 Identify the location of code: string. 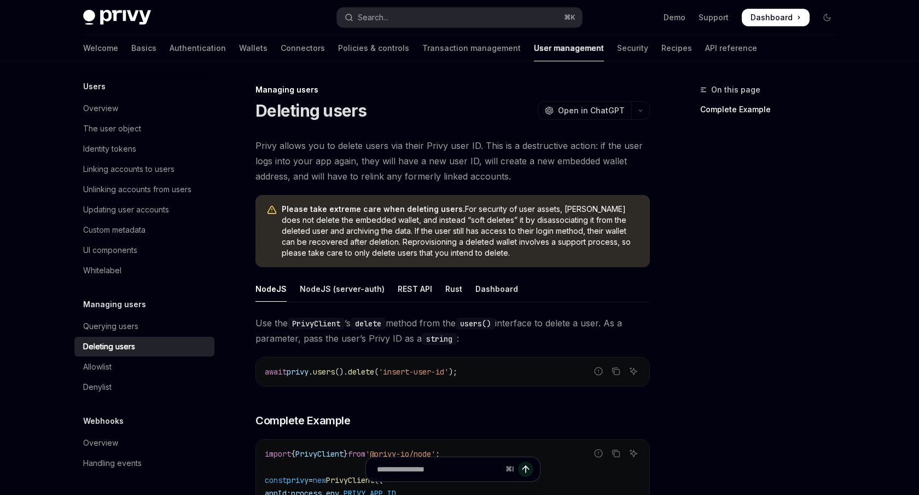
(439, 339).